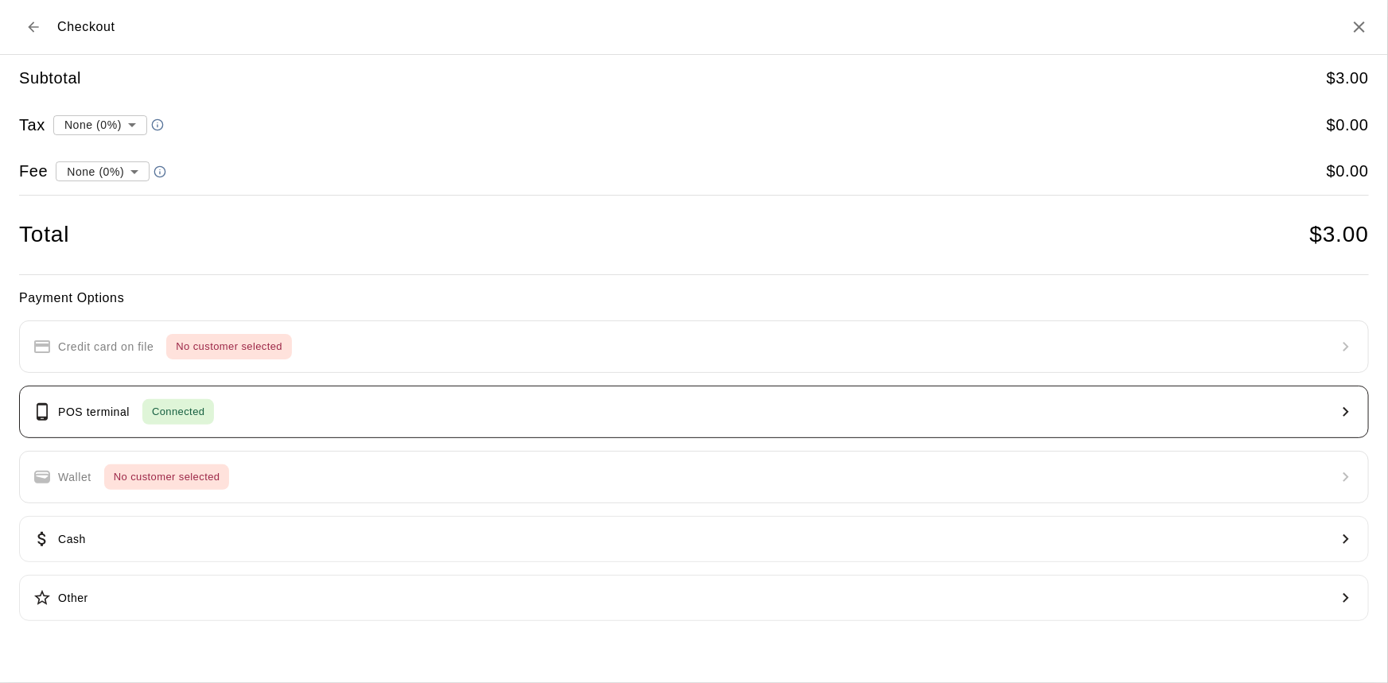 The width and height of the screenshot is (1388, 683). Describe the element at coordinates (694, 412) in the screenshot. I see `button: POS terminalConnected` at that location.